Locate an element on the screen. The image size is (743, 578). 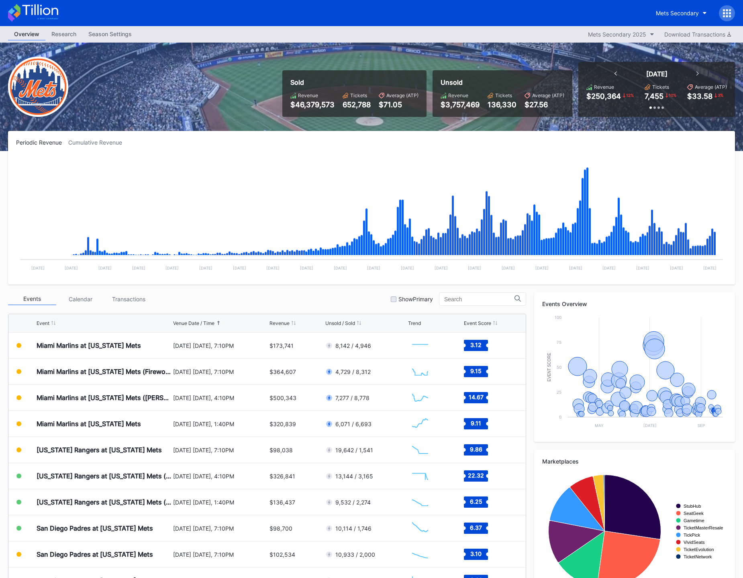
div: 7,455 is located at coordinates (654, 96).